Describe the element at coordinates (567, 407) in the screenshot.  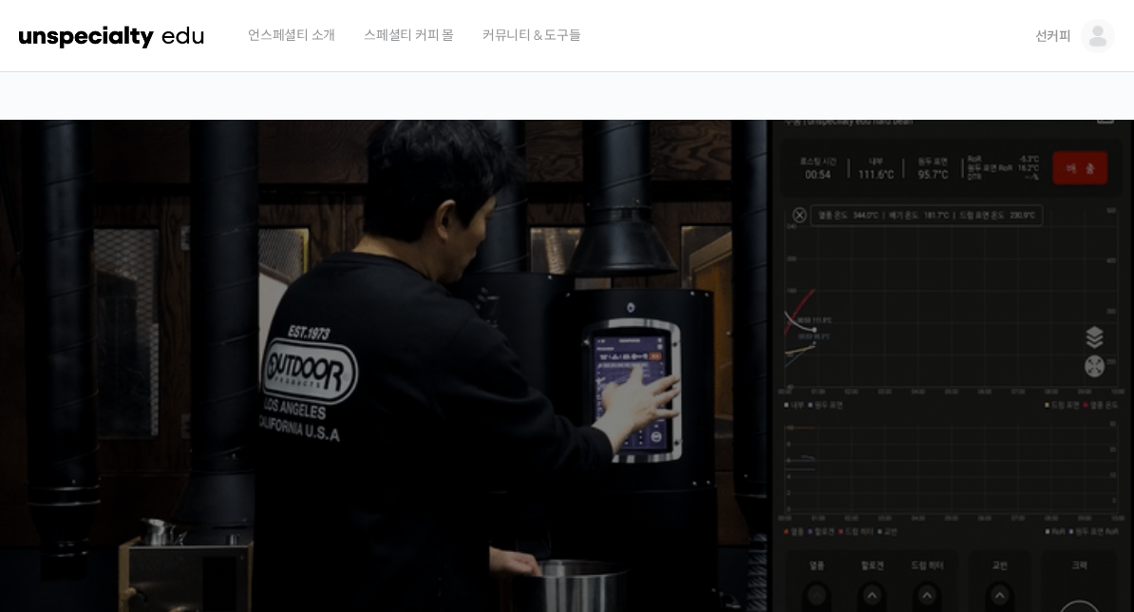
I see `p: 시간과 장소에 구애받지 않고, 검증된 커리큘럼으로` at that location.